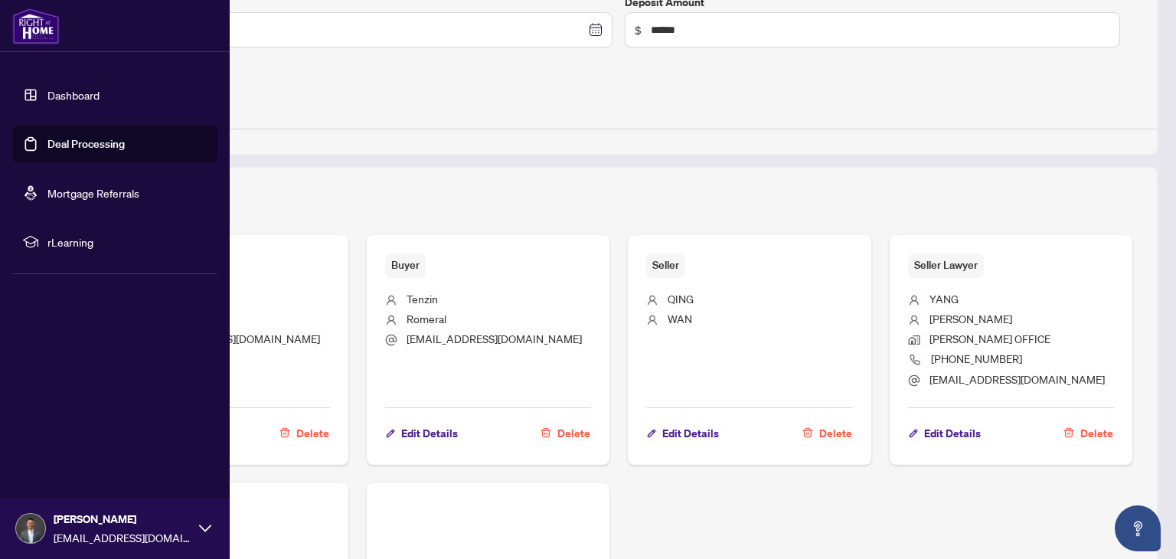 This screenshot has height=559, width=1176. What do you see at coordinates (427, 319) in the screenshot?
I see `span: Romeral` at bounding box center [427, 319].